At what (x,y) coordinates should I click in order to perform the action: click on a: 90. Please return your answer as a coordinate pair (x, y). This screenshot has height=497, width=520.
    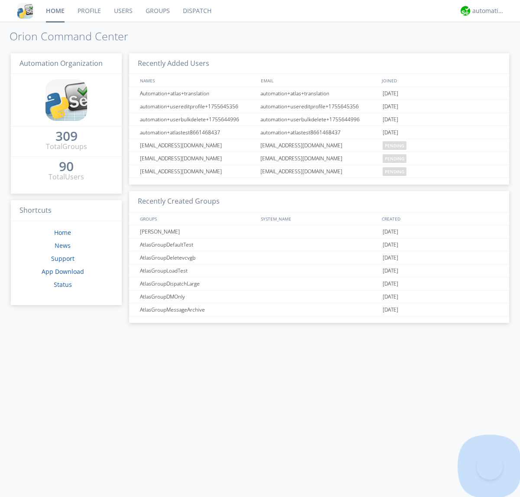
    Looking at the image, I should click on (66, 167).